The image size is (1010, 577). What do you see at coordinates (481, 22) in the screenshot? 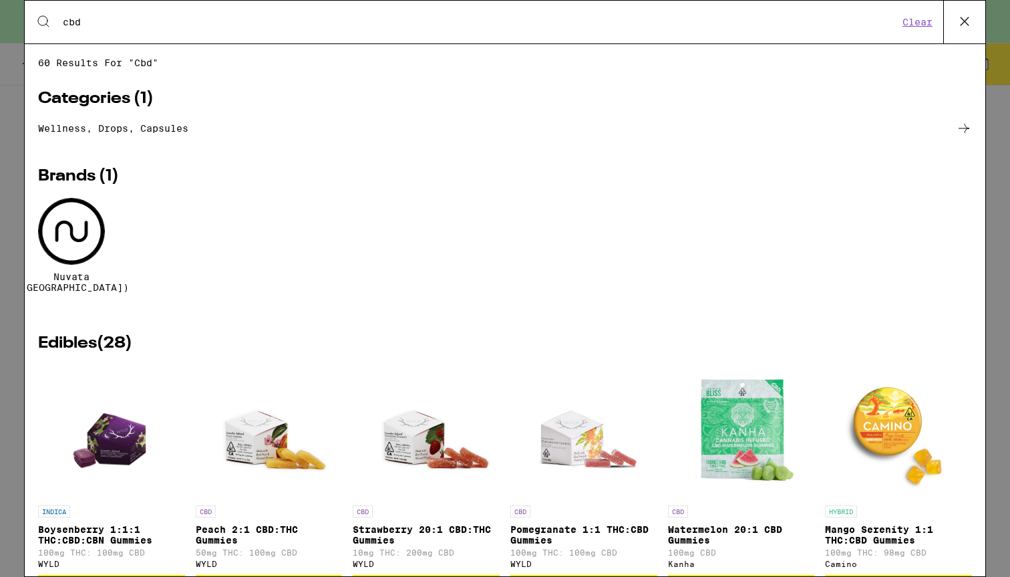
I see `input: Search for products & categories` at bounding box center [481, 22].